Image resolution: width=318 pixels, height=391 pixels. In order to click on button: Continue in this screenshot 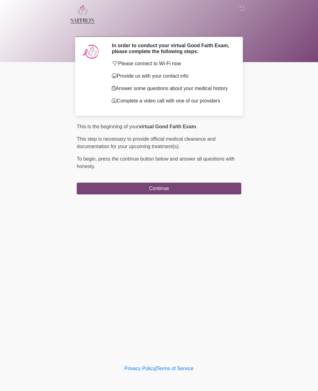, I will do `click(159, 189)`.